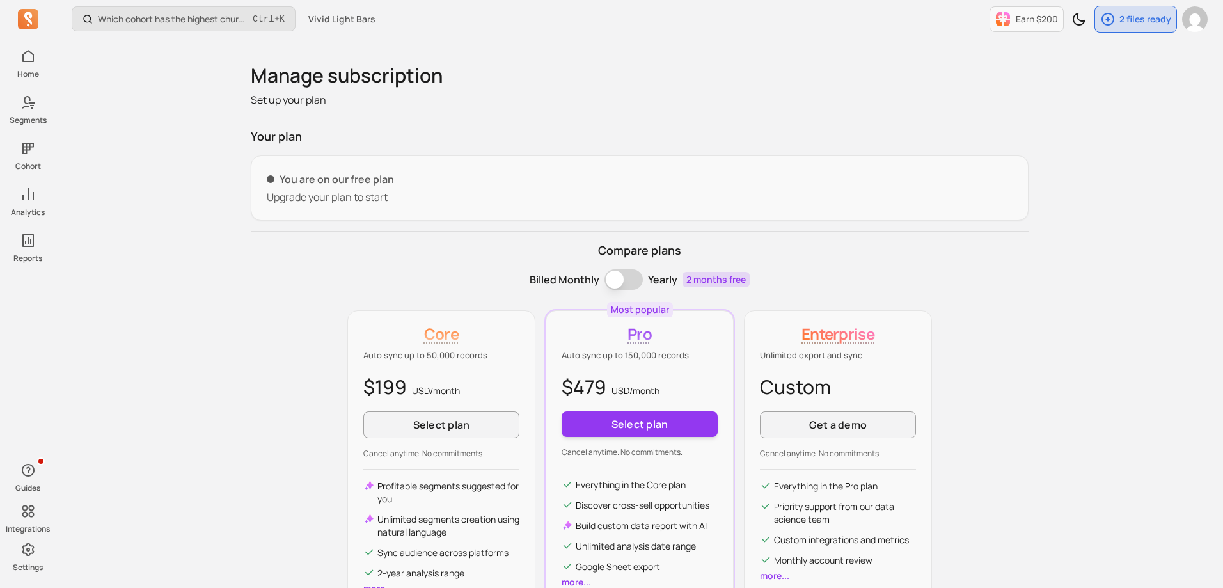 The height and width of the screenshot is (588, 1223). I want to click on p: Upgrade your plan to start, so click(639, 197).